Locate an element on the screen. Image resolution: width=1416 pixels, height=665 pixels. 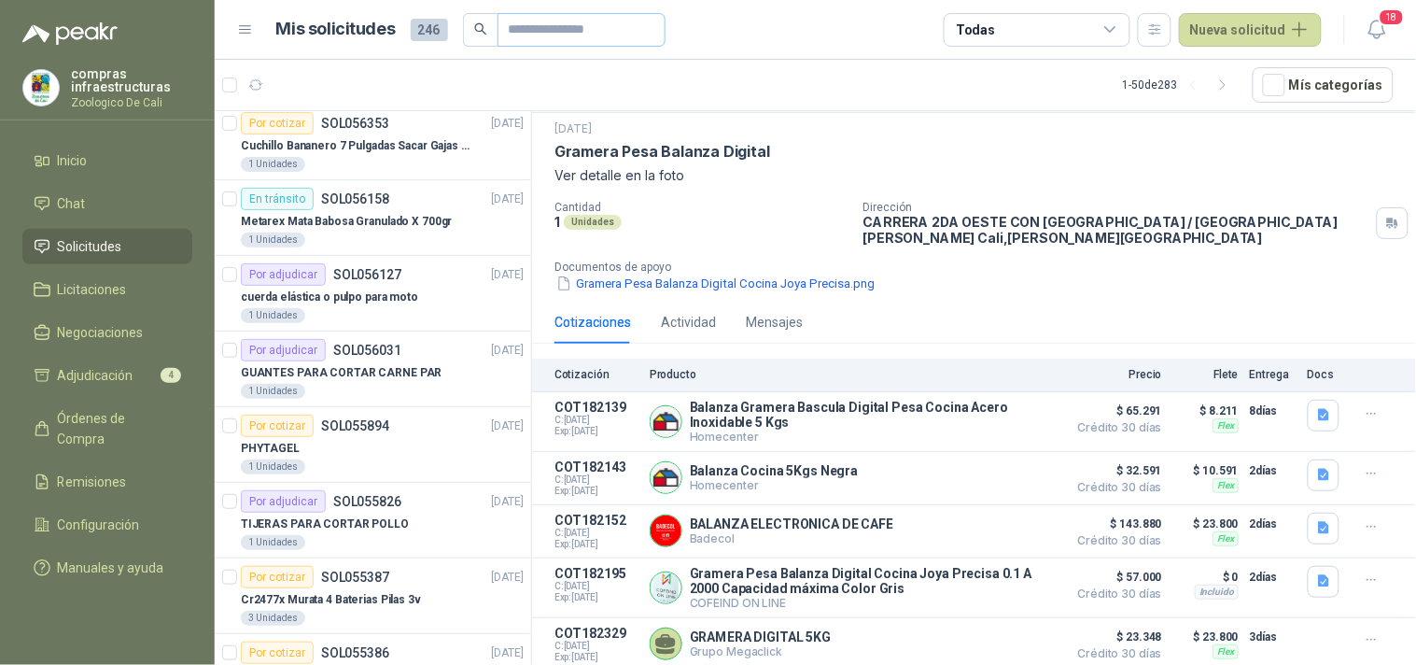
h1: Mis solicitudes is located at coordinates (336, 29).